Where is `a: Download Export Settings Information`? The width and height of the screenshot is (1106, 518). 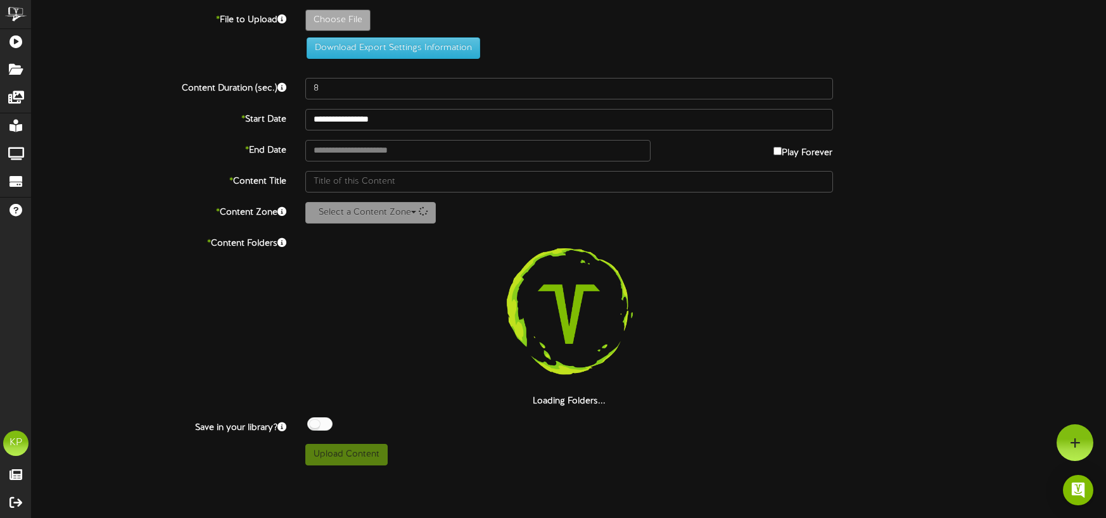
a: Download Export Settings Information is located at coordinates (390, 48).